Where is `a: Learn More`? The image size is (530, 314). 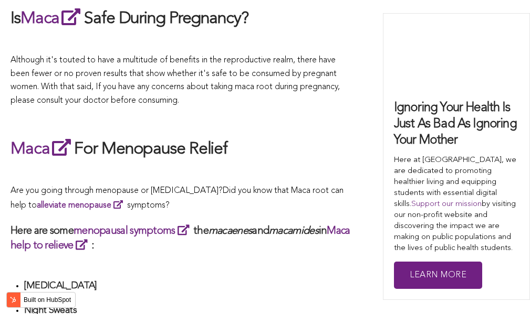 a: Learn More is located at coordinates (438, 276).